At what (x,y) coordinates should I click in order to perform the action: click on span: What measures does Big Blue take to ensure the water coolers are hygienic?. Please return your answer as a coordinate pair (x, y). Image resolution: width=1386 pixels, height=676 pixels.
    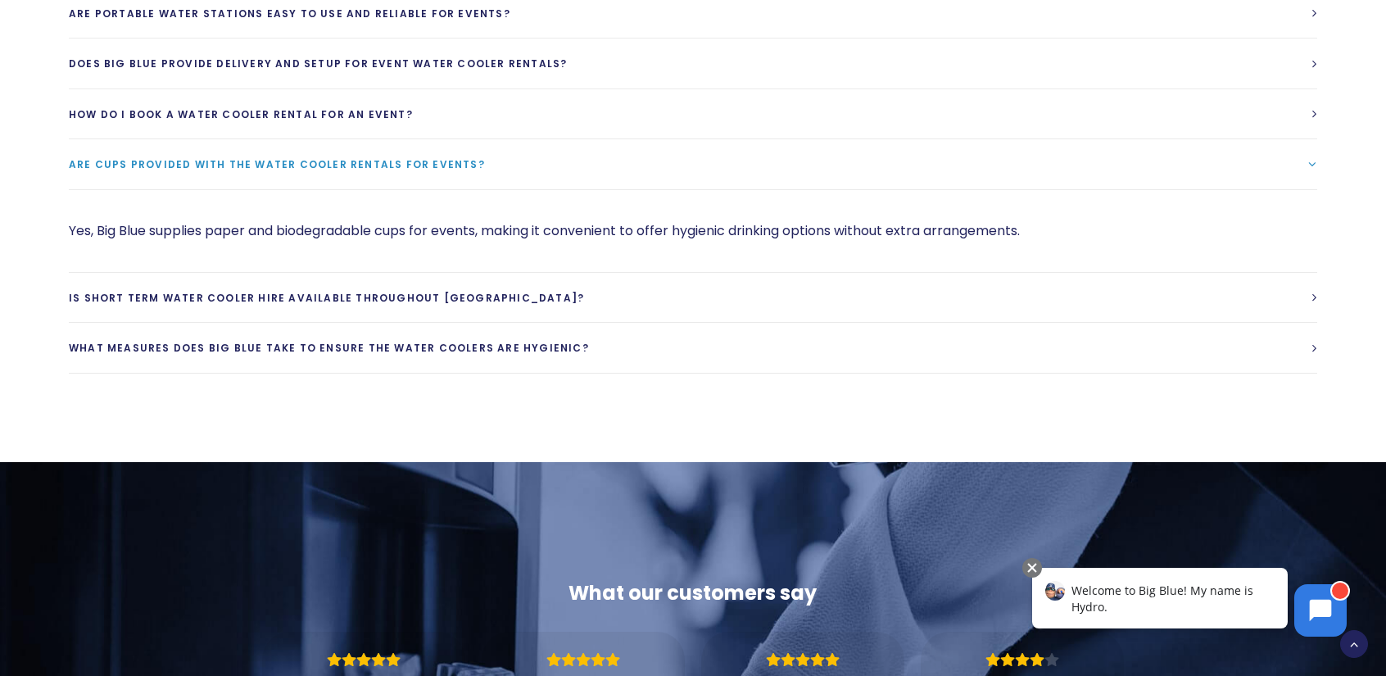
    Looking at the image, I should click on (328, 347).